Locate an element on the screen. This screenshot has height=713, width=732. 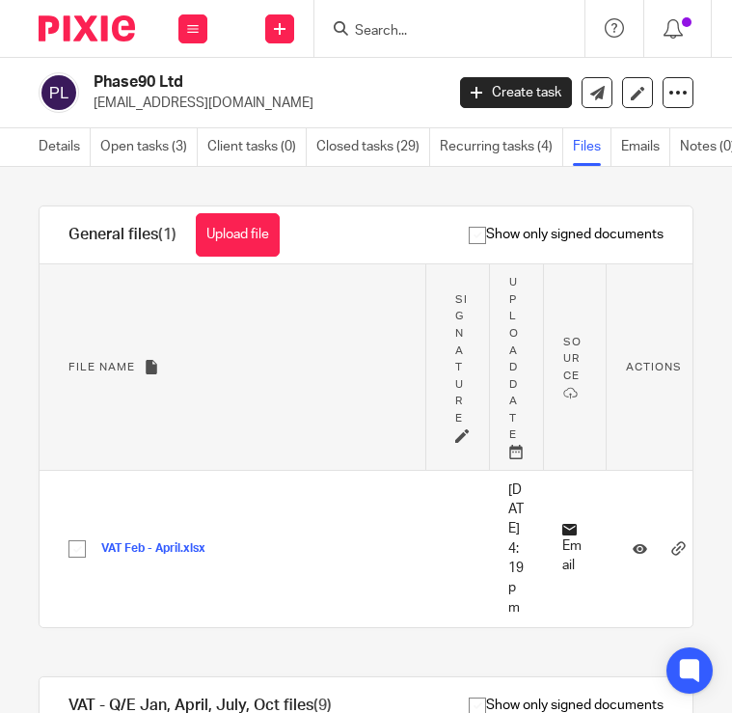
h2: Phase90 Ltd is located at coordinates (229, 82).